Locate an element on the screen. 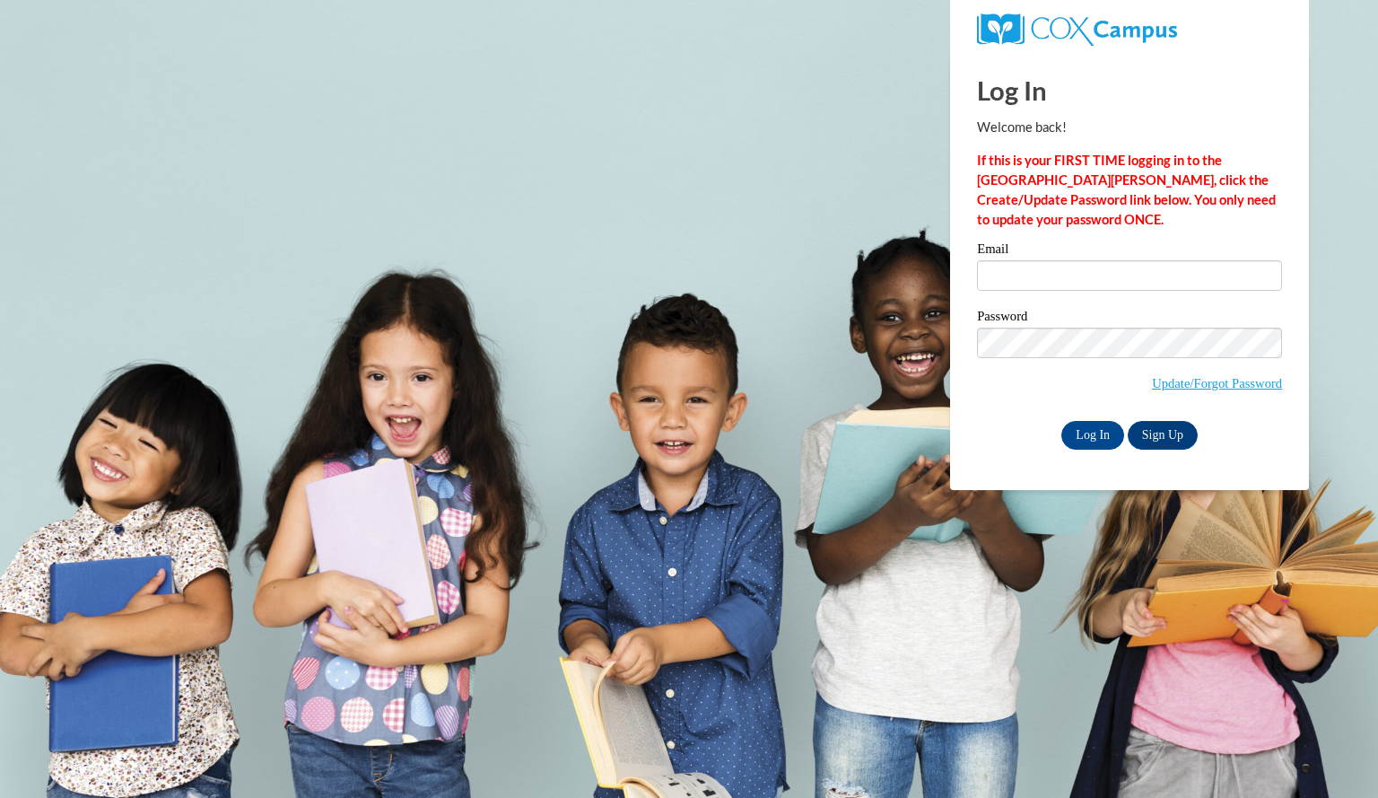 This screenshot has width=1378, height=798. label: Email is located at coordinates (1130, 251).